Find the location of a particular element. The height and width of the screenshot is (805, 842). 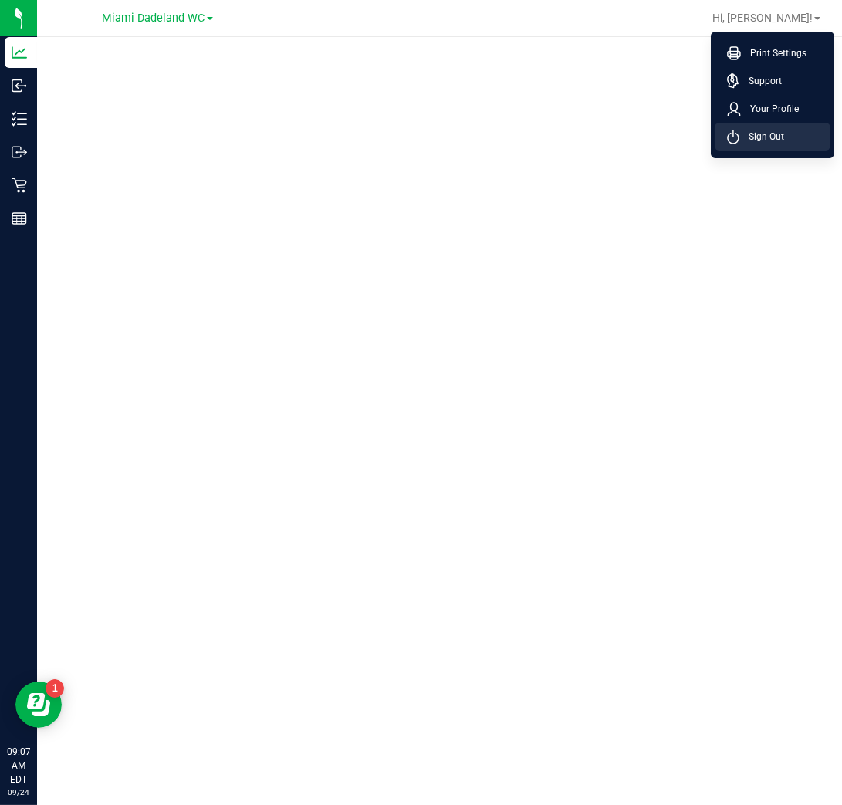

inline-svg: Outbound is located at coordinates (19, 152).